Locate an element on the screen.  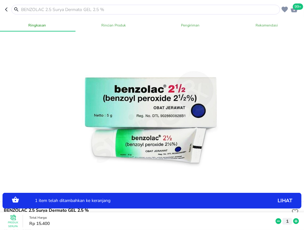
p: 1 is located at coordinates (287, 220).